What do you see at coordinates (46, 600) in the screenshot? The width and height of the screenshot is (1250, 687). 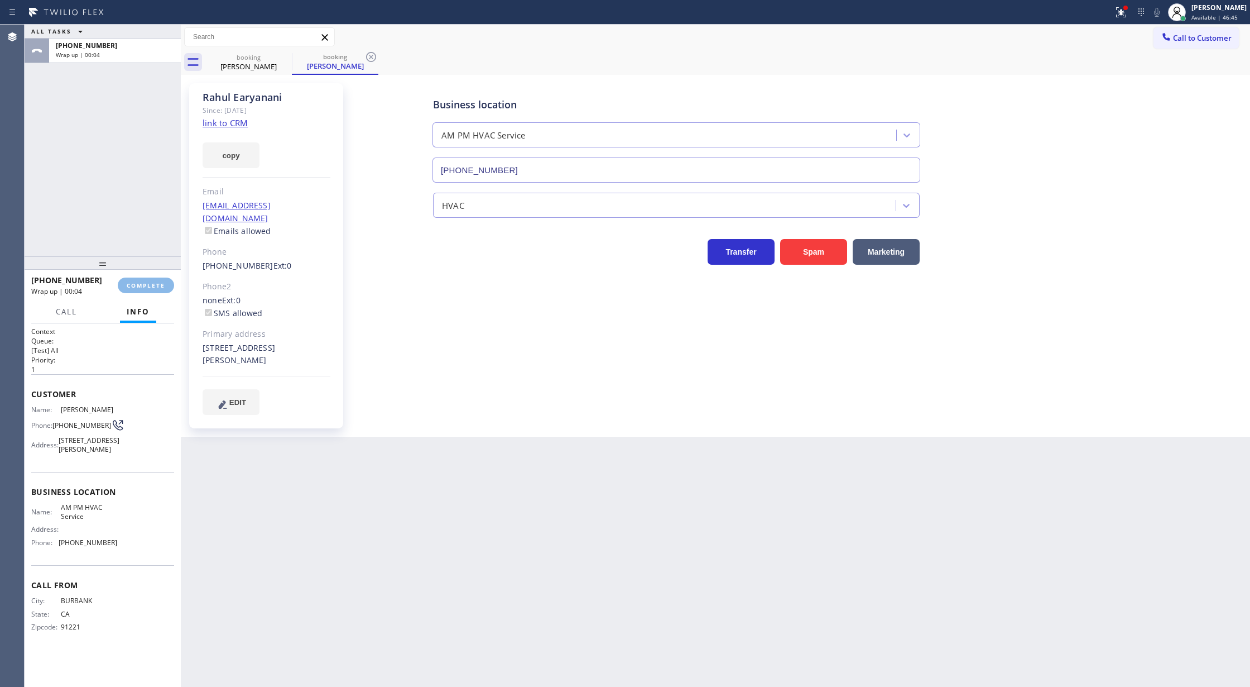 I see `span: City:` at bounding box center [46, 600].